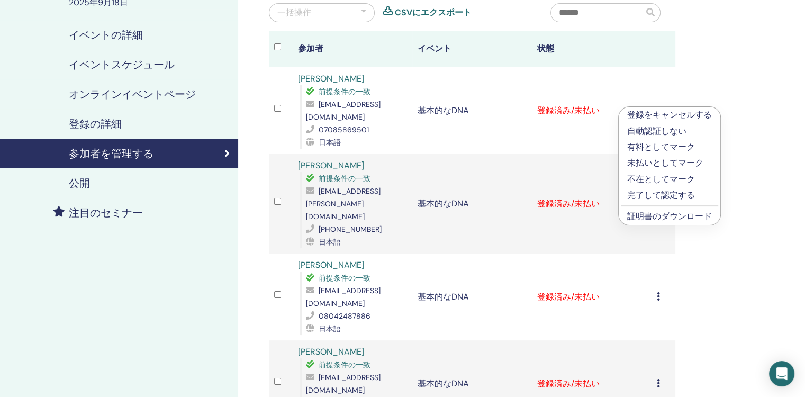 The width and height of the screenshot is (805, 397). What do you see at coordinates (294, 13) in the screenshot?
I see `div: 一括操作` at bounding box center [294, 13].